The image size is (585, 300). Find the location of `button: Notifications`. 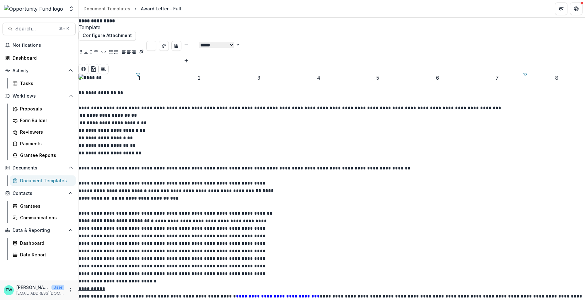

button: Notifications is located at coordinates (39, 45).